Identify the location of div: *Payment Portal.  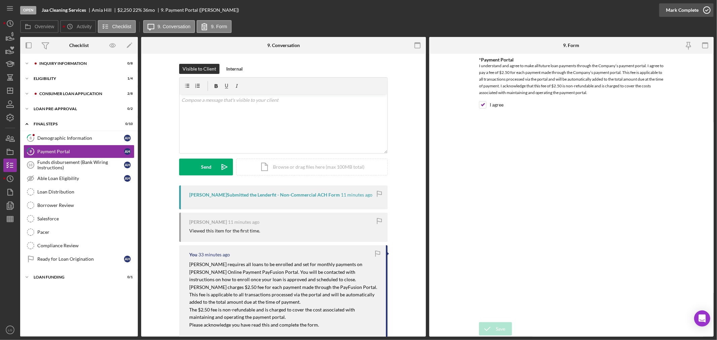
(571, 60).